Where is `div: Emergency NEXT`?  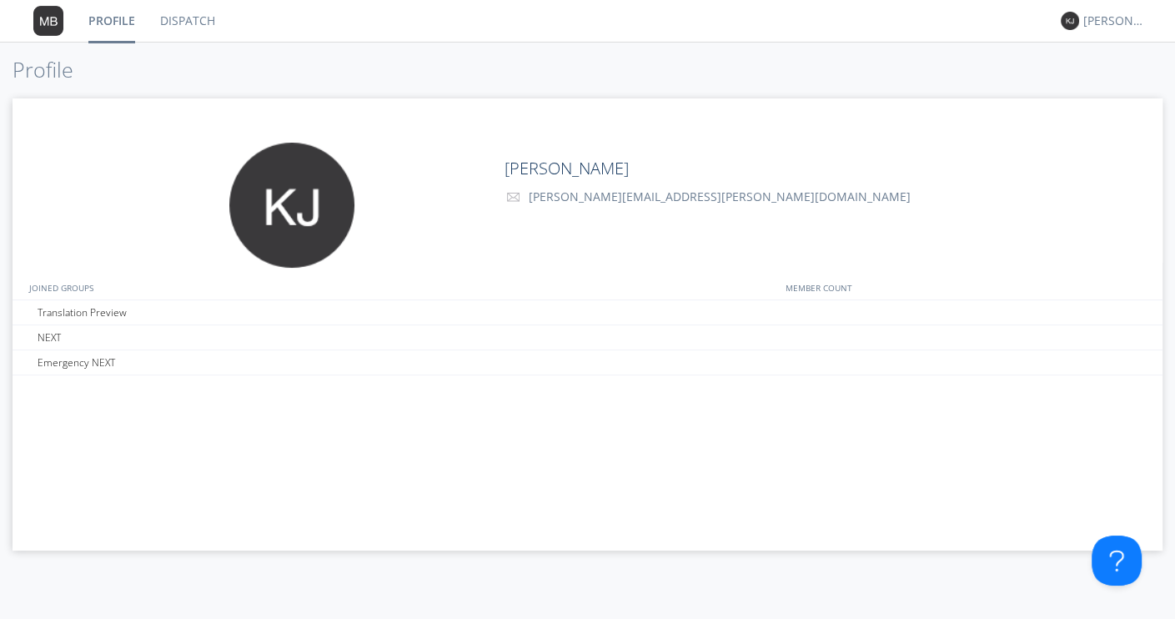 div: Emergency NEXT is located at coordinates (220, 362).